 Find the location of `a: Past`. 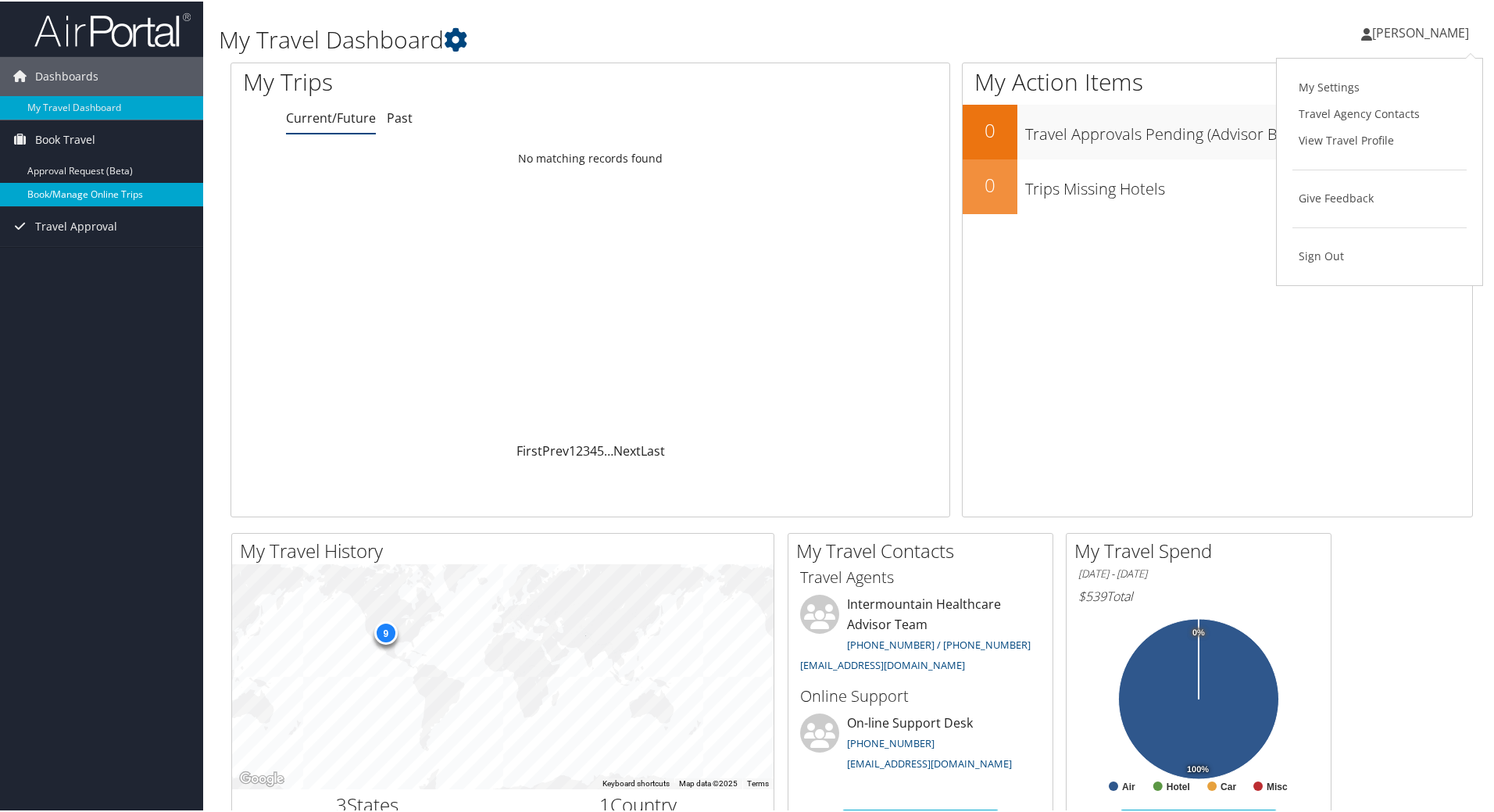

a: Past is located at coordinates (399, 117).